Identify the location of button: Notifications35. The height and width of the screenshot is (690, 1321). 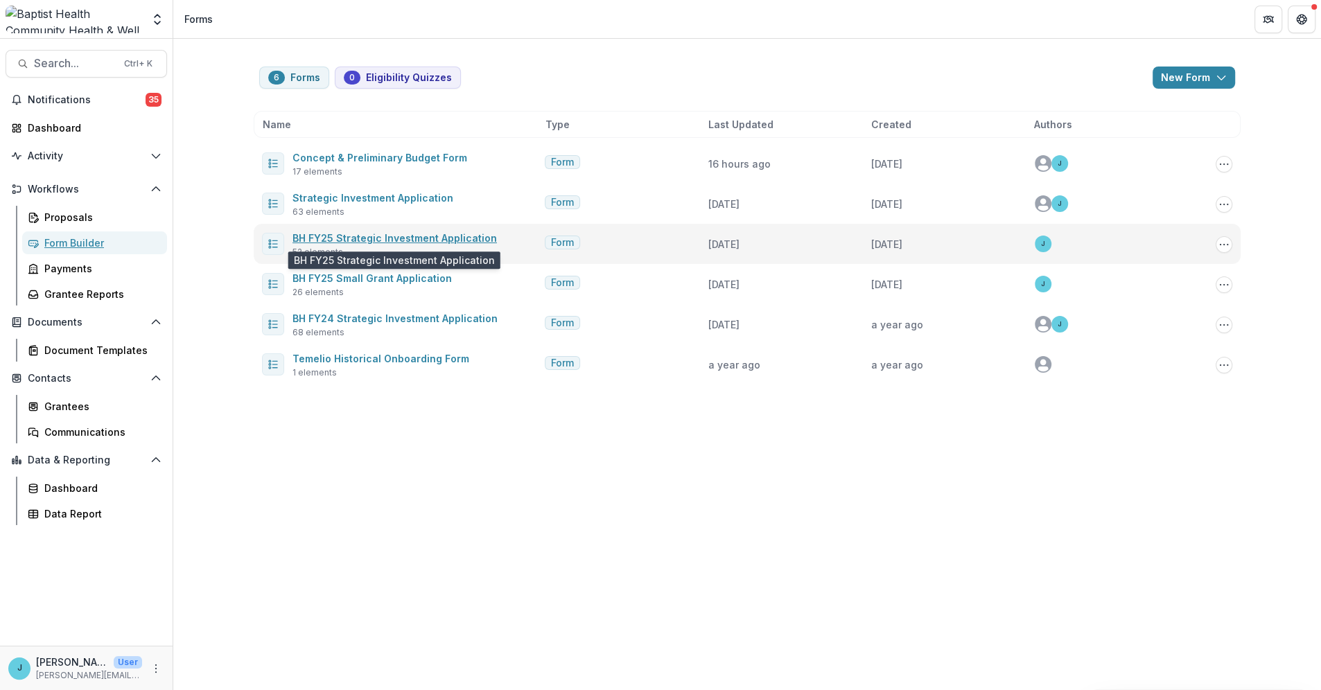
(86, 100).